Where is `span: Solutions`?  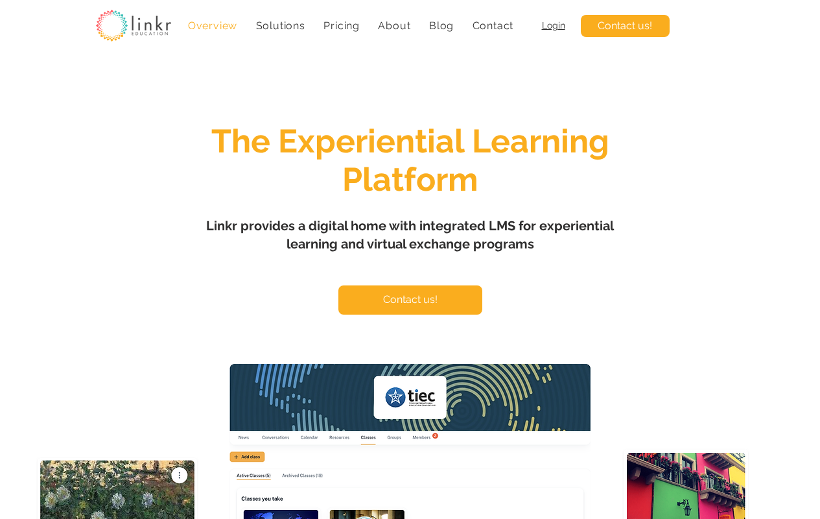 span: Solutions is located at coordinates (281, 25).